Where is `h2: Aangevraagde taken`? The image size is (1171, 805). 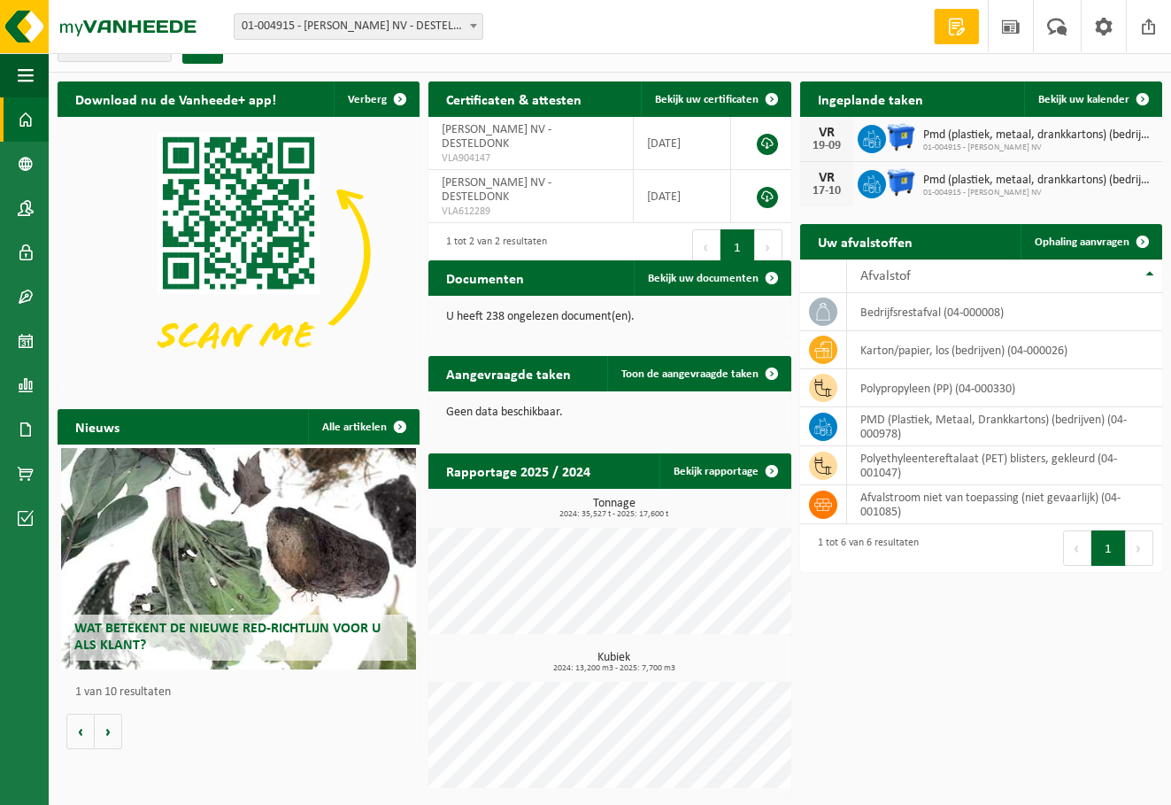 h2: Aangevraagde taken is located at coordinates (508, 373).